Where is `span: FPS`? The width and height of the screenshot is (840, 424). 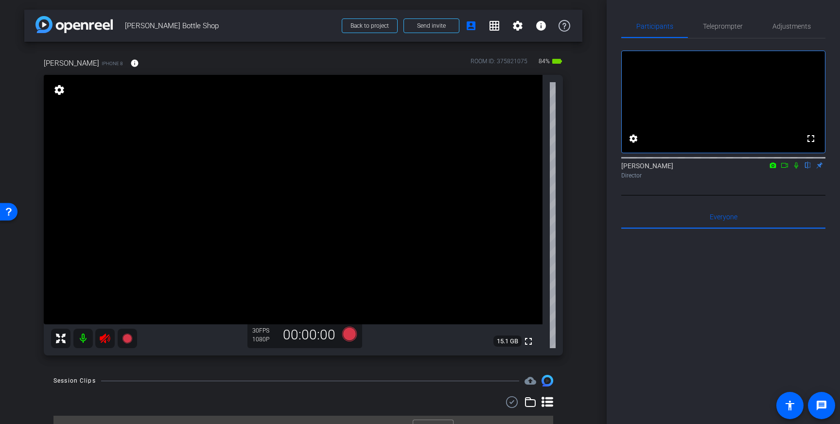 span: FPS is located at coordinates (264, 331).